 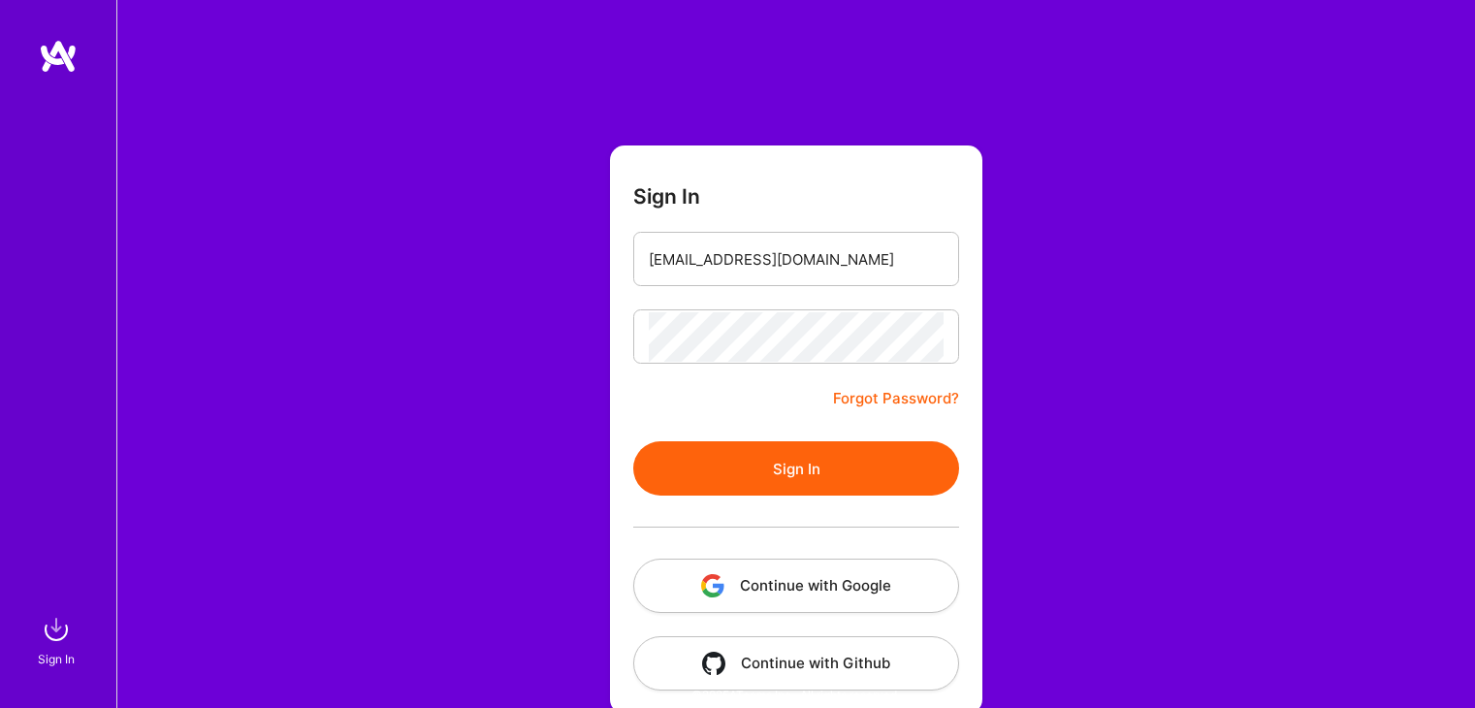 What do you see at coordinates (796, 663) in the screenshot?
I see `button: Continue with Github` at bounding box center [796, 663].